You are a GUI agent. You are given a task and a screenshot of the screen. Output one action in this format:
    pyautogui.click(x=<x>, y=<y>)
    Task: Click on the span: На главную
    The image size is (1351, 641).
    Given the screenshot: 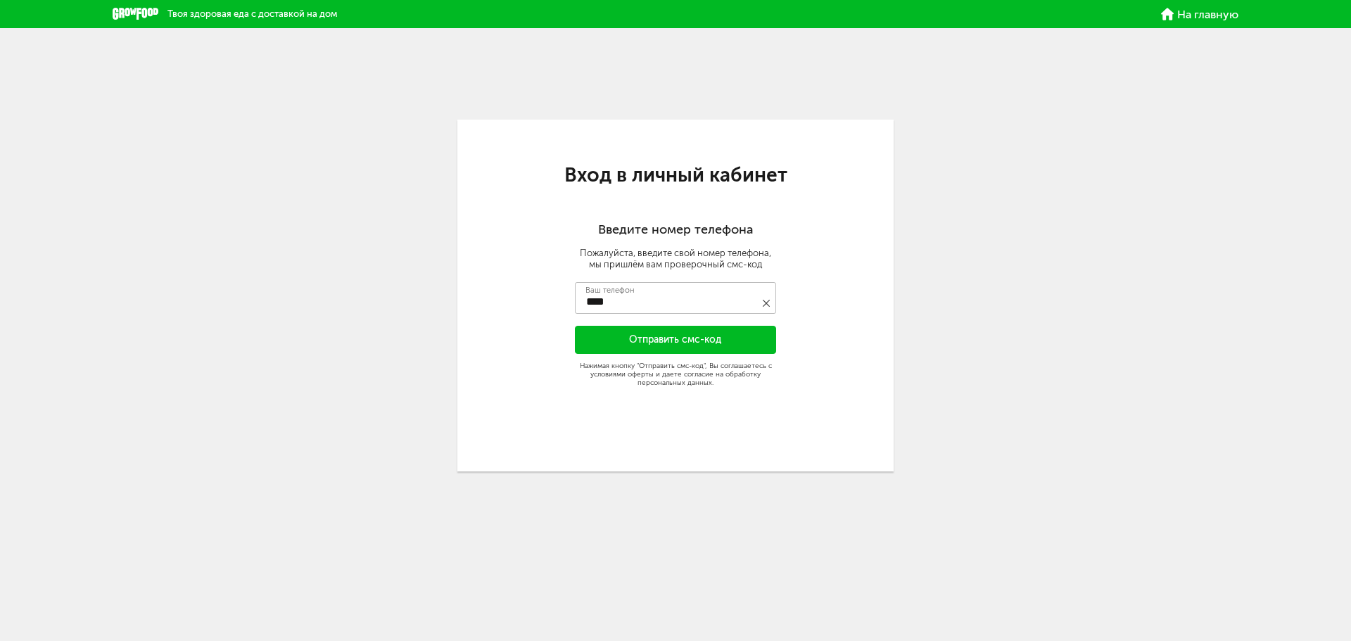 What is the action you would take?
    pyautogui.click(x=1207, y=15)
    